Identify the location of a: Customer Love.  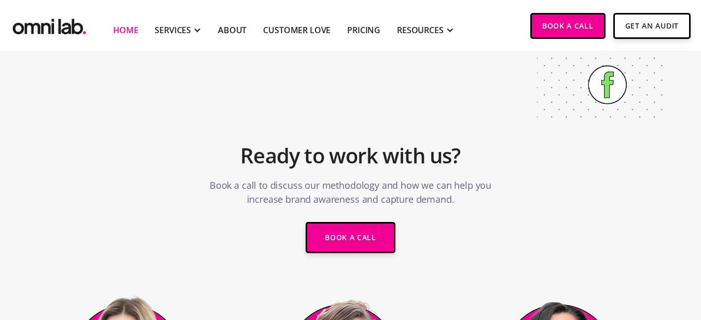
(297, 30).